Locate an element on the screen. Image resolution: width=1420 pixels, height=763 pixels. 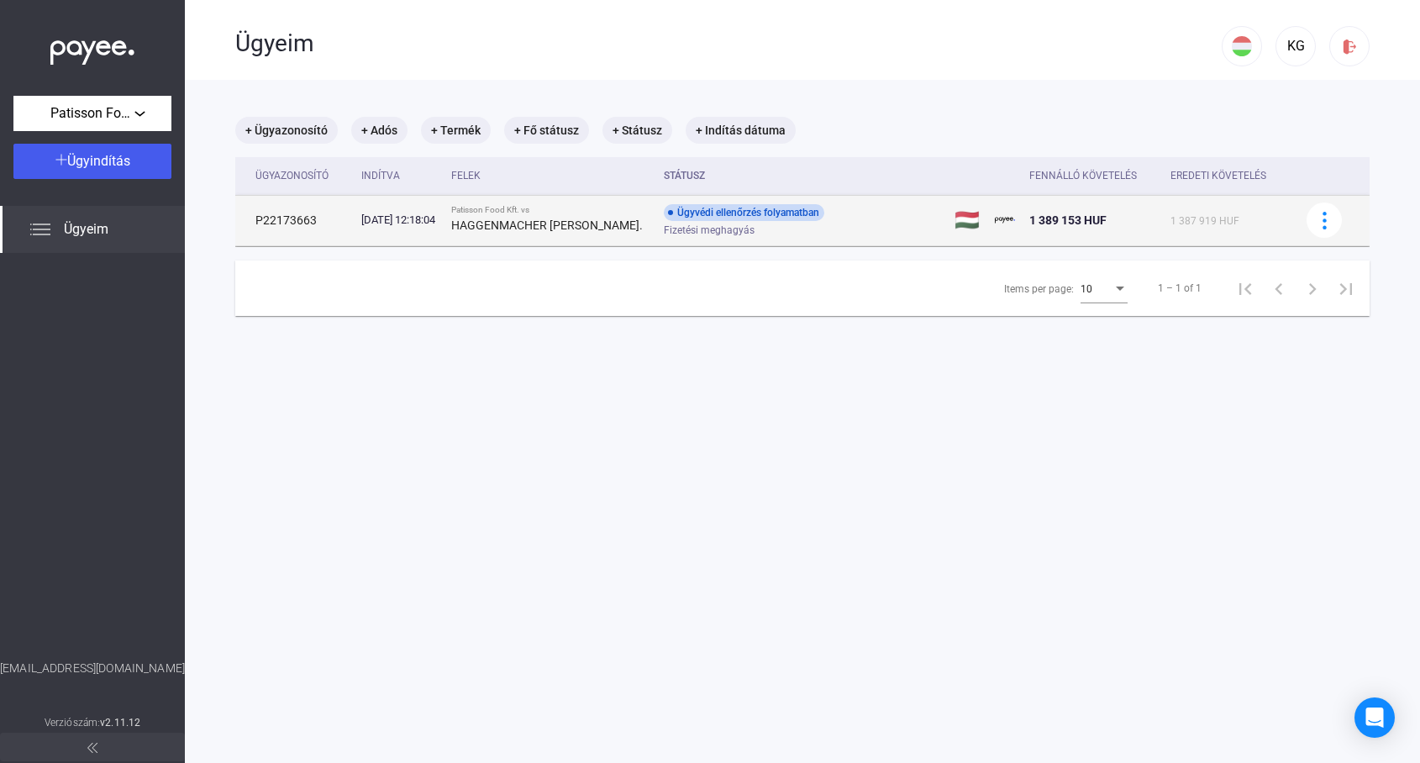
button: more-blue is located at coordinates (1324, 220).